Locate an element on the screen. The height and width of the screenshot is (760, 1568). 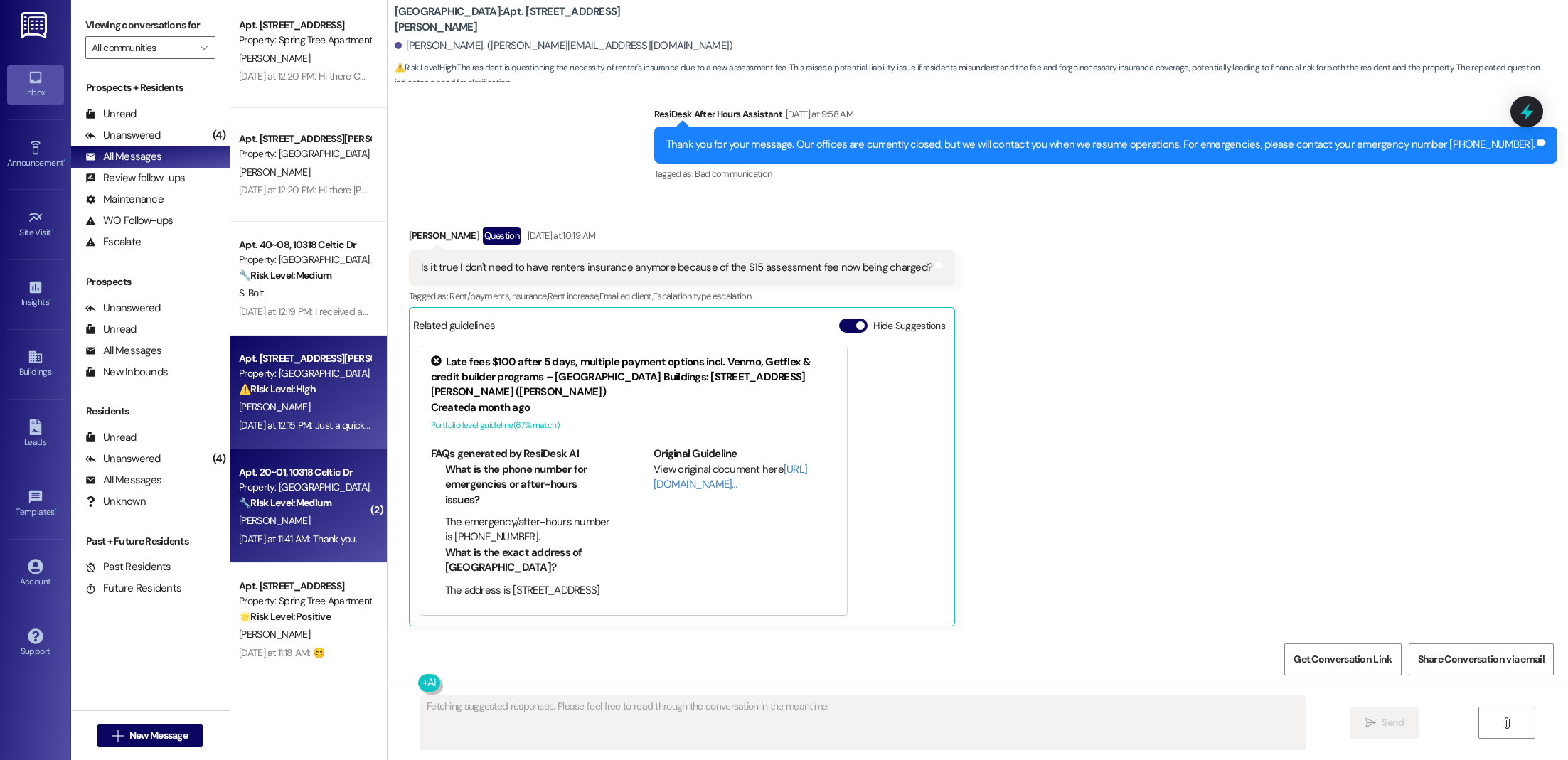
div: Prospects is located at coordinates (150, 282).